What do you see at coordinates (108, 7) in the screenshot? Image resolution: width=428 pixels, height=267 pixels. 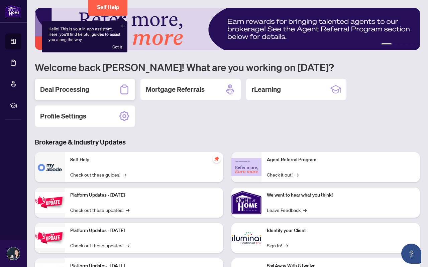 I see `span: Self Help` at bounding box center [108, 7].